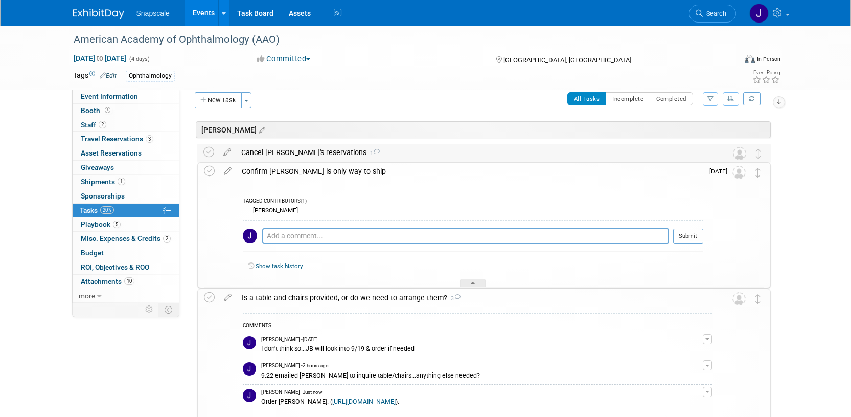  Describe the element at coordinates (728, 61) in the screenshot. I see `div: Event Format` at that location.